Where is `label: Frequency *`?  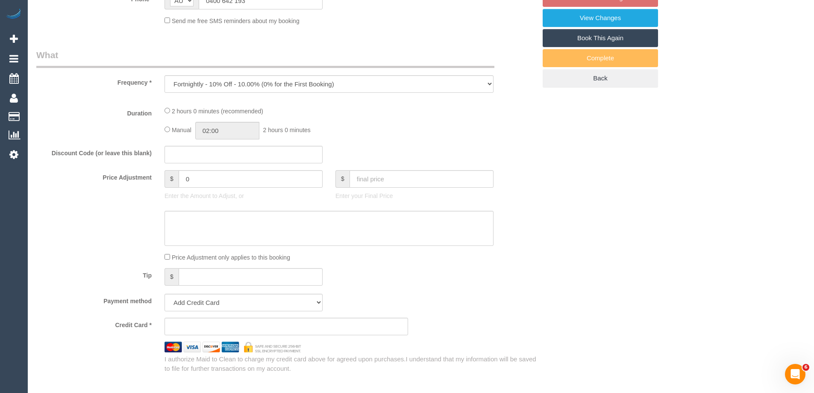 label: Frequency * is located at coordinates (94, 81).